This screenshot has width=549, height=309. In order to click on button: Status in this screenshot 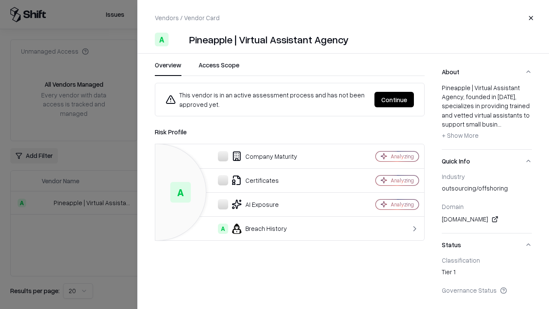, I will do `click(487, 245)`.